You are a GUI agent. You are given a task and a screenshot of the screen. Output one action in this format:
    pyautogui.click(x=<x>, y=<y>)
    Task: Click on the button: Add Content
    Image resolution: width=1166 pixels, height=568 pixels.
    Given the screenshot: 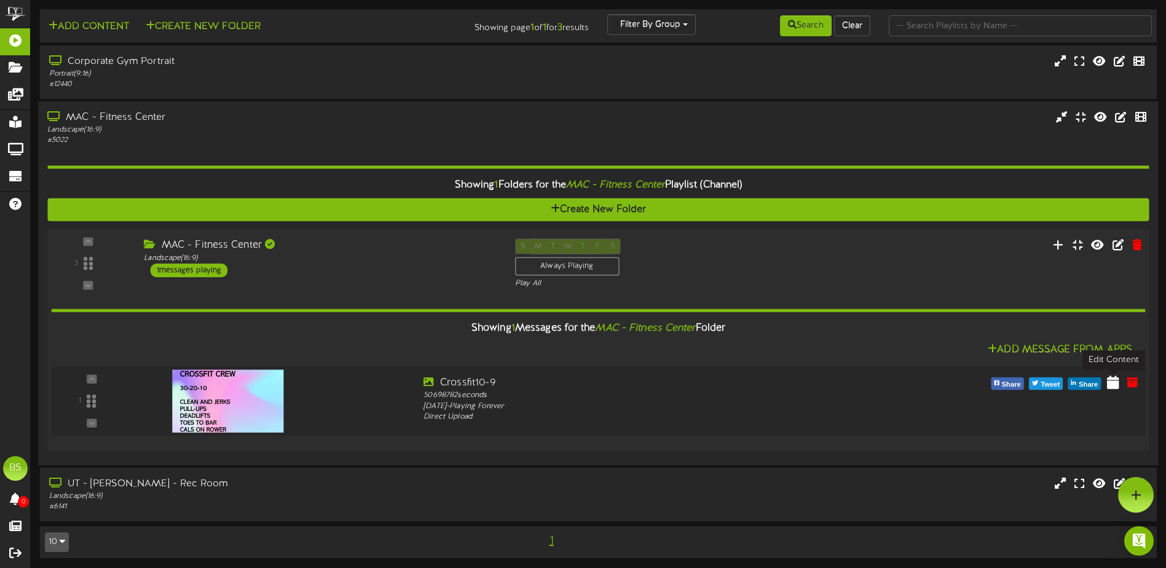 What is the action you would take?
    pyautogui.click(x=89, y=26)
    